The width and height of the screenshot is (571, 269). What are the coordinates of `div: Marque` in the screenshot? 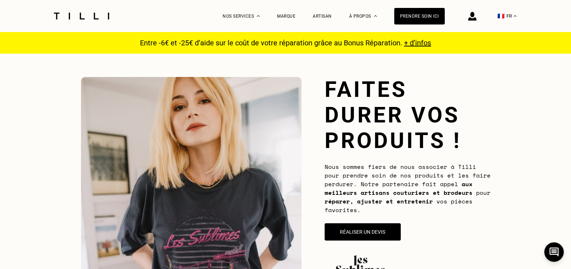 It's located at (286, 16).